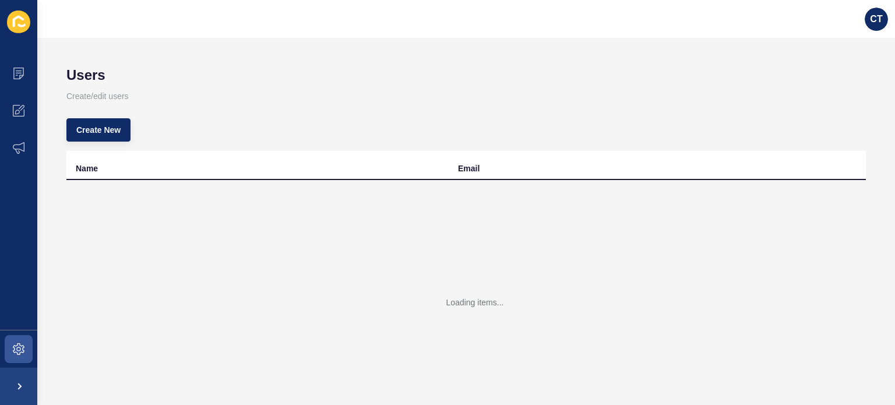 This screenshot has height=405, width=895. What do you see at coordinates (468, 168) in the screenshot?
I see `div: Email` at bounding box center [468, 168].